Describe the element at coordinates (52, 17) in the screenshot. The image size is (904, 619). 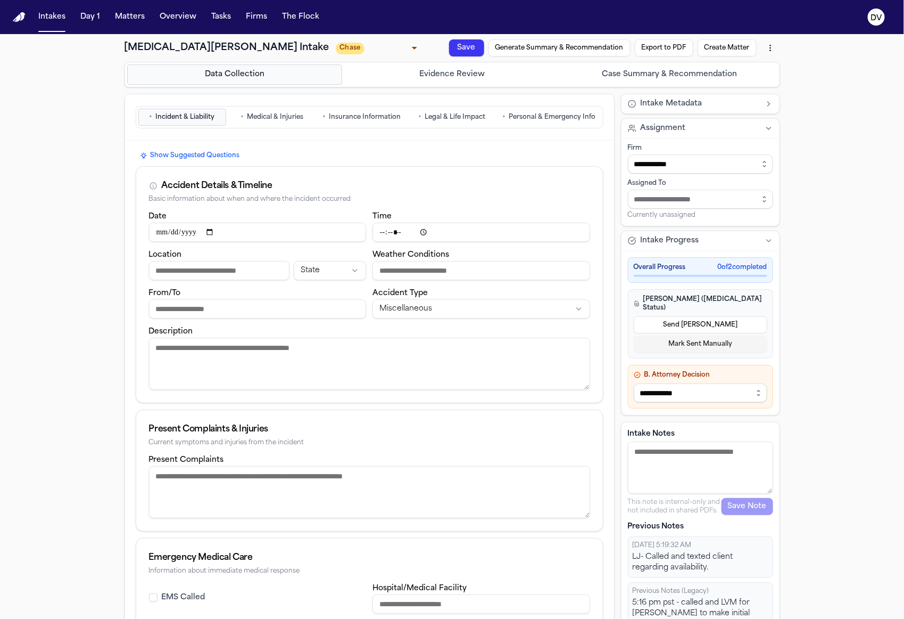
I see `a: Intakes` at that location.